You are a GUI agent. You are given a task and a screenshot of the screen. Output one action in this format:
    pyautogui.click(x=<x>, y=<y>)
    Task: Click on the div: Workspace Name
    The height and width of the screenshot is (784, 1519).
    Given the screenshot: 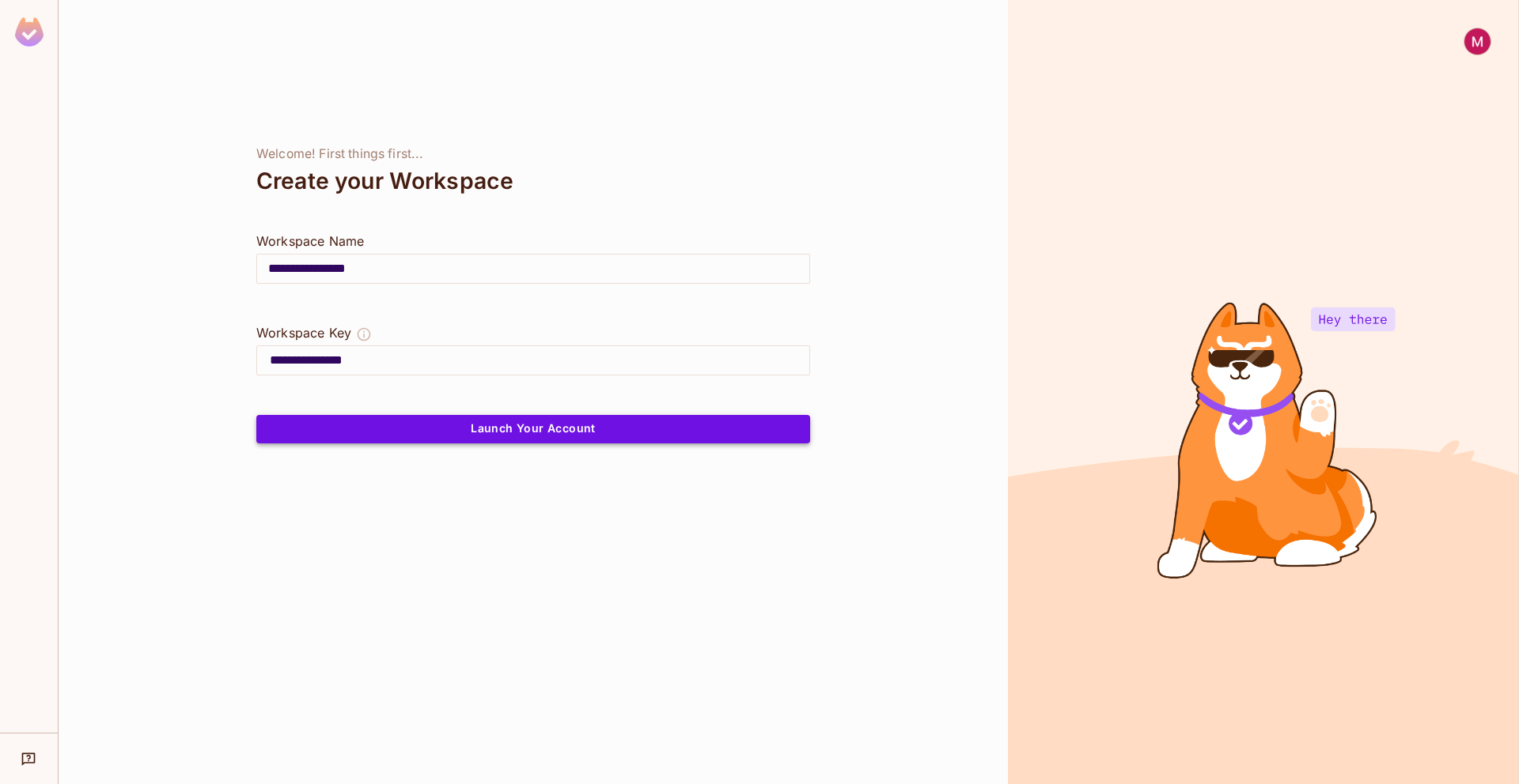 What is the action you would take?
    pyautogui.click(x=533, y=241)
    